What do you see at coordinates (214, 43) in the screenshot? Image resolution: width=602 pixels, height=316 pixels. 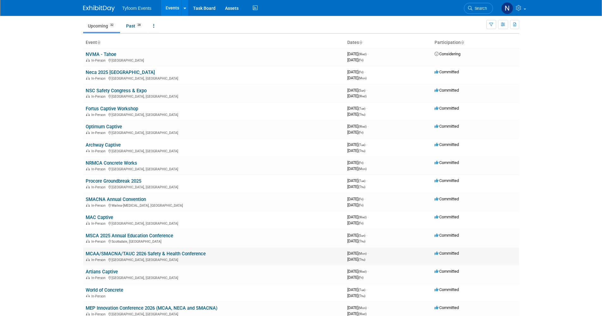 I see `th: Event` at bounding box center [214, 43].